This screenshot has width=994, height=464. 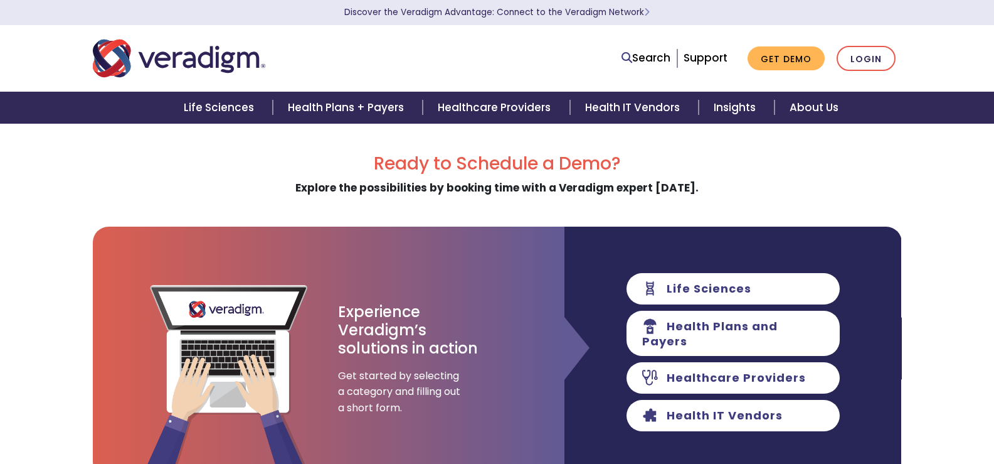 What do you see at coordinates (497, 164) in the screenshot?
I see `h2: Ready to Schedule a Demo?` at bounding box center [497, 164].